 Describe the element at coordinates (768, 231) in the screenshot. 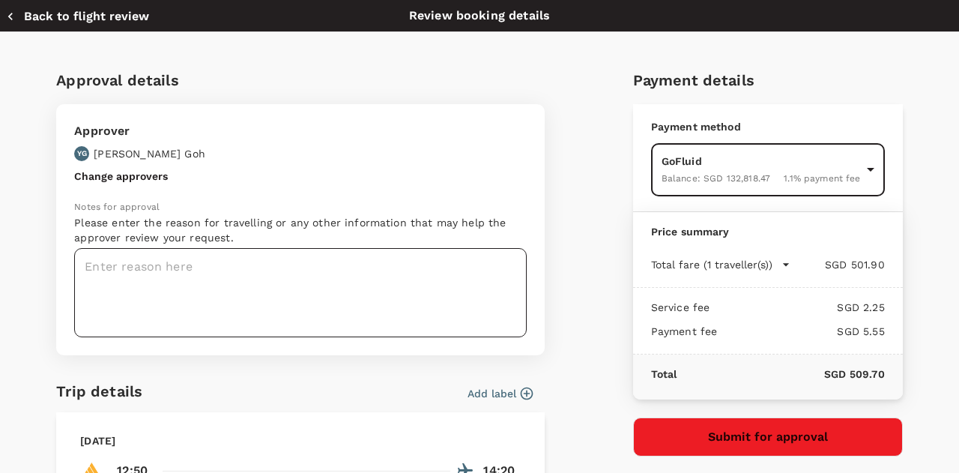

I see `p: Price summary` at that location.